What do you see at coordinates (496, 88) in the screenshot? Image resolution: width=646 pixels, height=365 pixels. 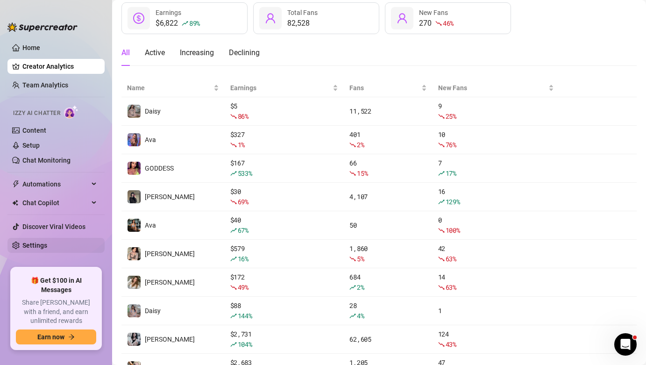 I see `th: New Fans` at bounding box center [496, 88].